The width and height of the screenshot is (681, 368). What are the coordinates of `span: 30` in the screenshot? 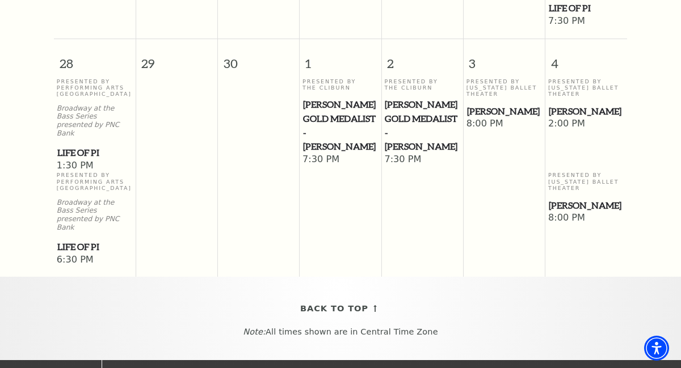 It's located at (258, 58).